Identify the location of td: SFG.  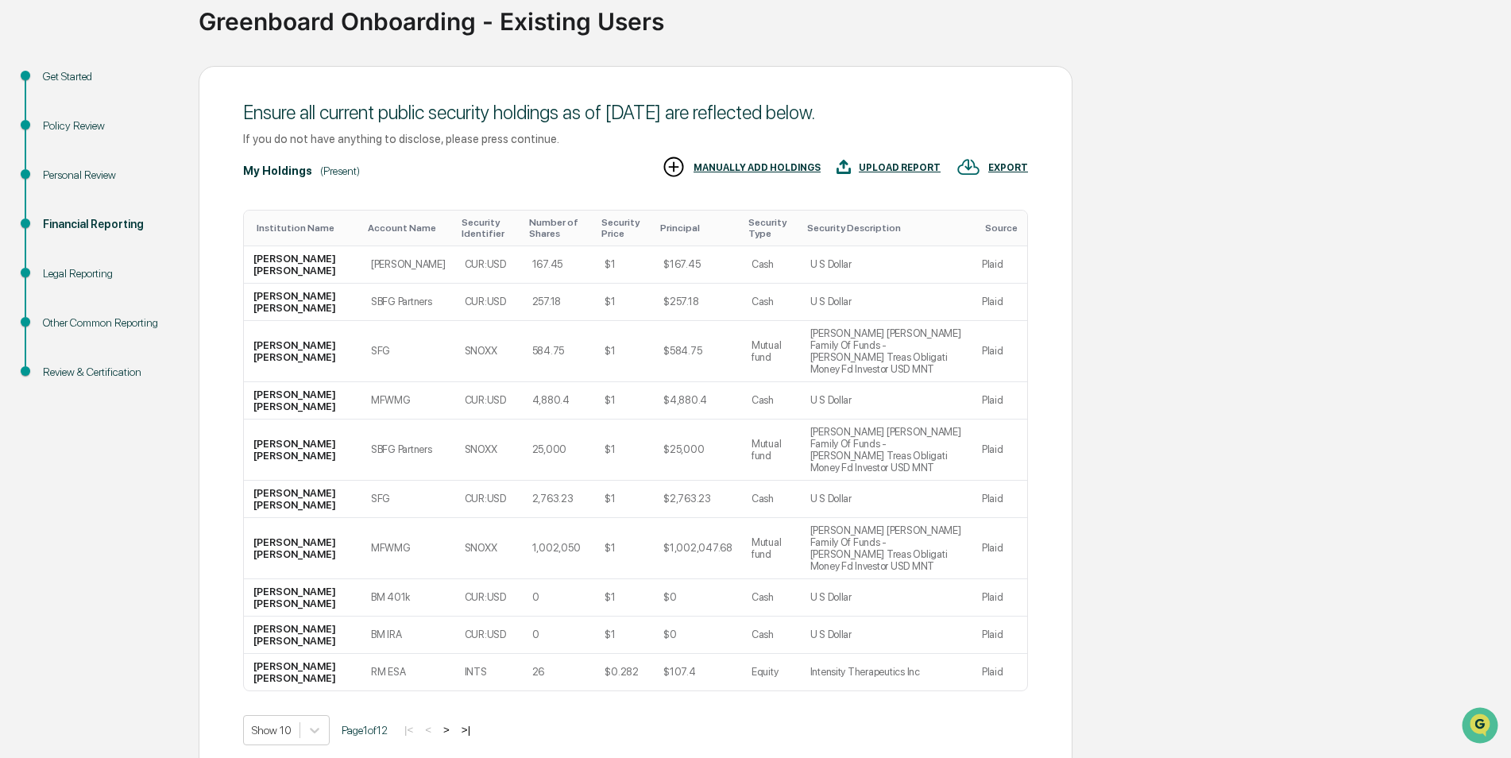
(408, 351).